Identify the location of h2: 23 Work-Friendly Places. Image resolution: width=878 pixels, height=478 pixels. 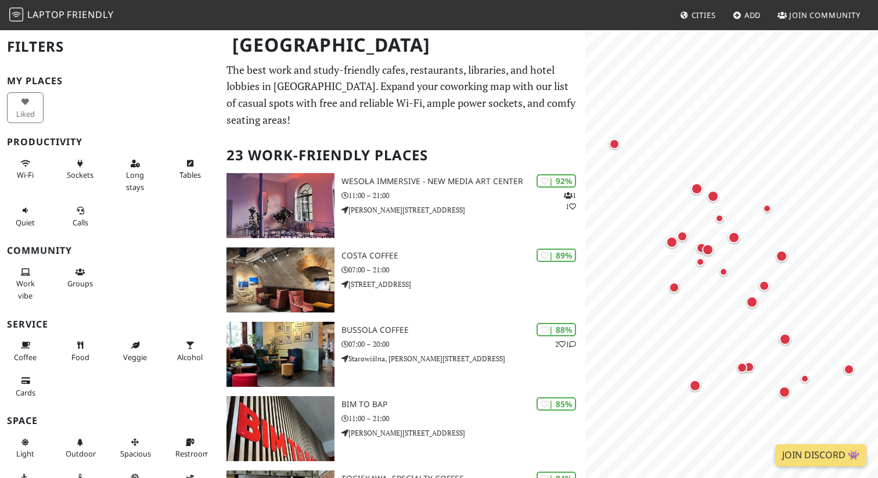
(403, 155).